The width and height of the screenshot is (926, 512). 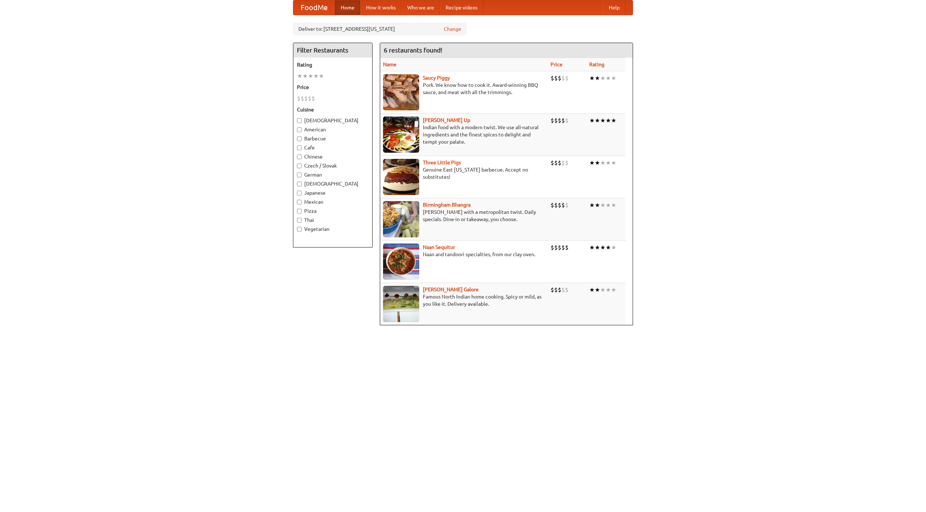 What do you see at coordinates (299, 148) in the screenshot?
I see `input: Cafe` at bounding box center [299, 148].